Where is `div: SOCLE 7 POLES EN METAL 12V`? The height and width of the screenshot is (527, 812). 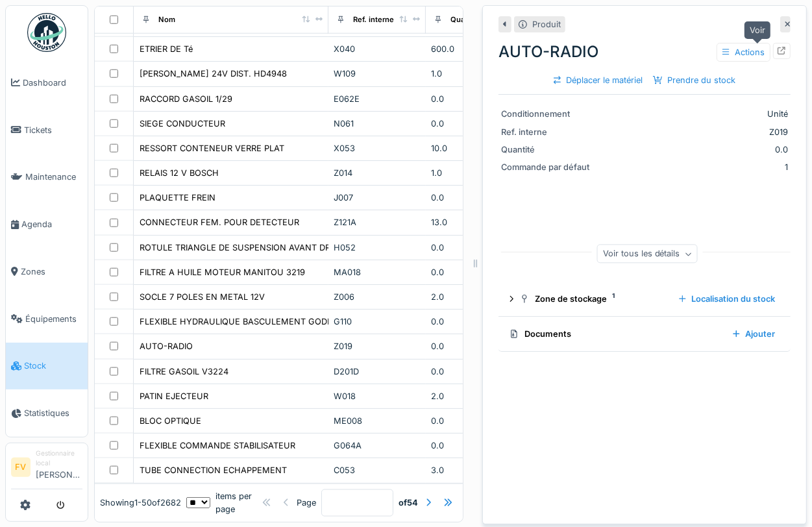
div: SOCLE 7 POLES EN METAL 12V is located at coordinates (202, 297).